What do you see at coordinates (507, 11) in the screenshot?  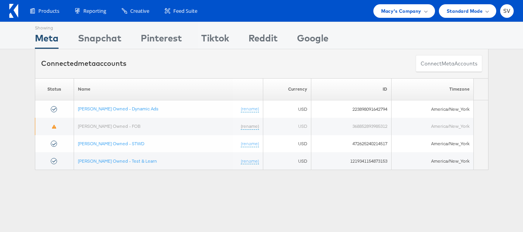 I see `span: SV` at bounding box center [507, 11].